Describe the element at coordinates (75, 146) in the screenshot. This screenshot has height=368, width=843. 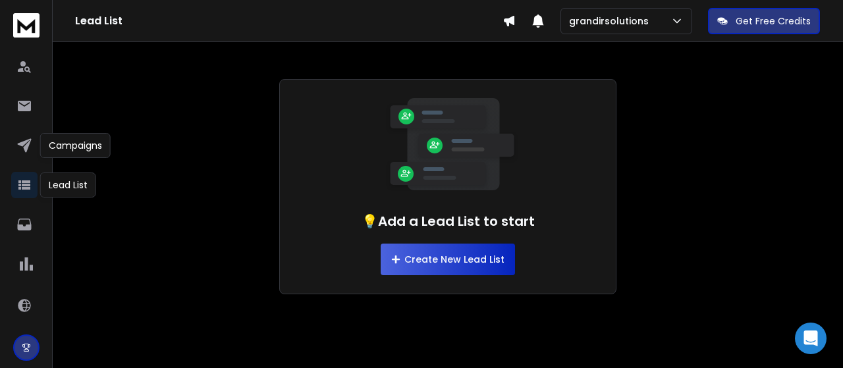
I see `div: Campaigns` at that location.